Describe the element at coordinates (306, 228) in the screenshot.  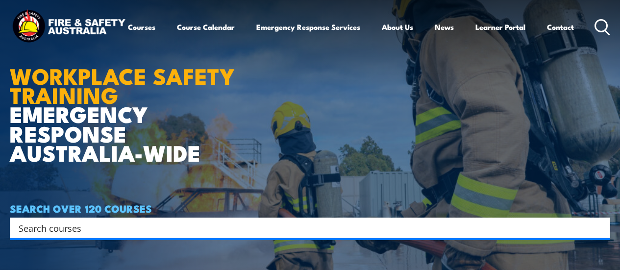
I see `form: Search form` at that location.